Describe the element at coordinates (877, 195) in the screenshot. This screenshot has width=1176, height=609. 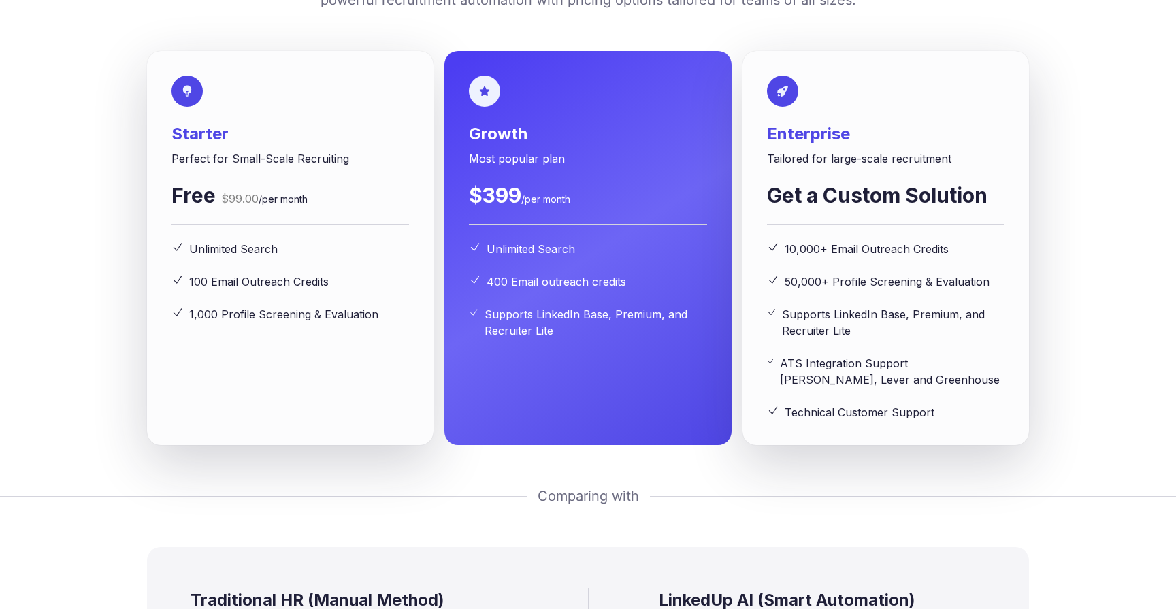
I see `span: Get a Custom Solution` at that location.